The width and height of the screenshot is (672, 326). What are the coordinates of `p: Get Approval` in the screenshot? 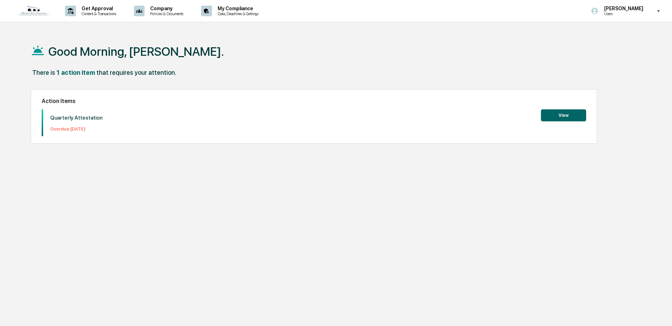 It's located at (98, 8).